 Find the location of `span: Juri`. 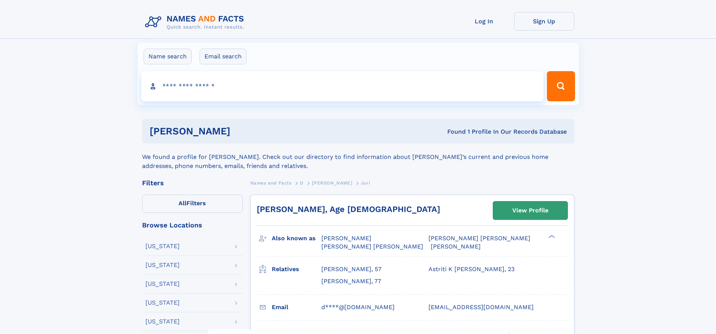

span: Juri is located at coordinates (366, 183).